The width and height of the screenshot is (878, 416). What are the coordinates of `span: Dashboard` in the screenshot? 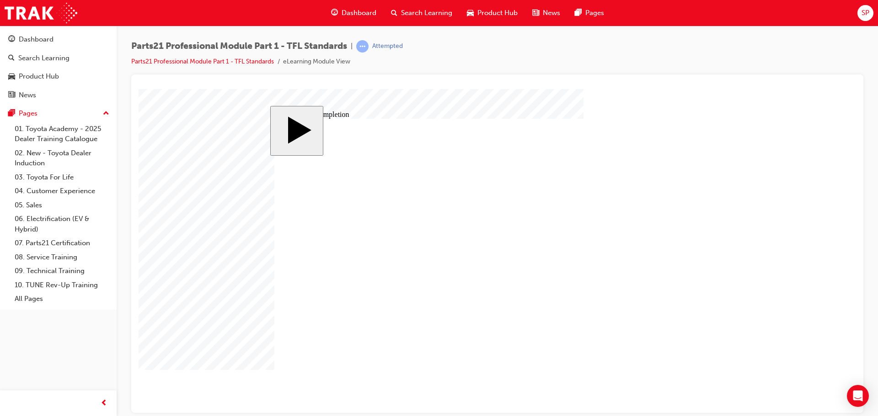 It's located at (359, 13).